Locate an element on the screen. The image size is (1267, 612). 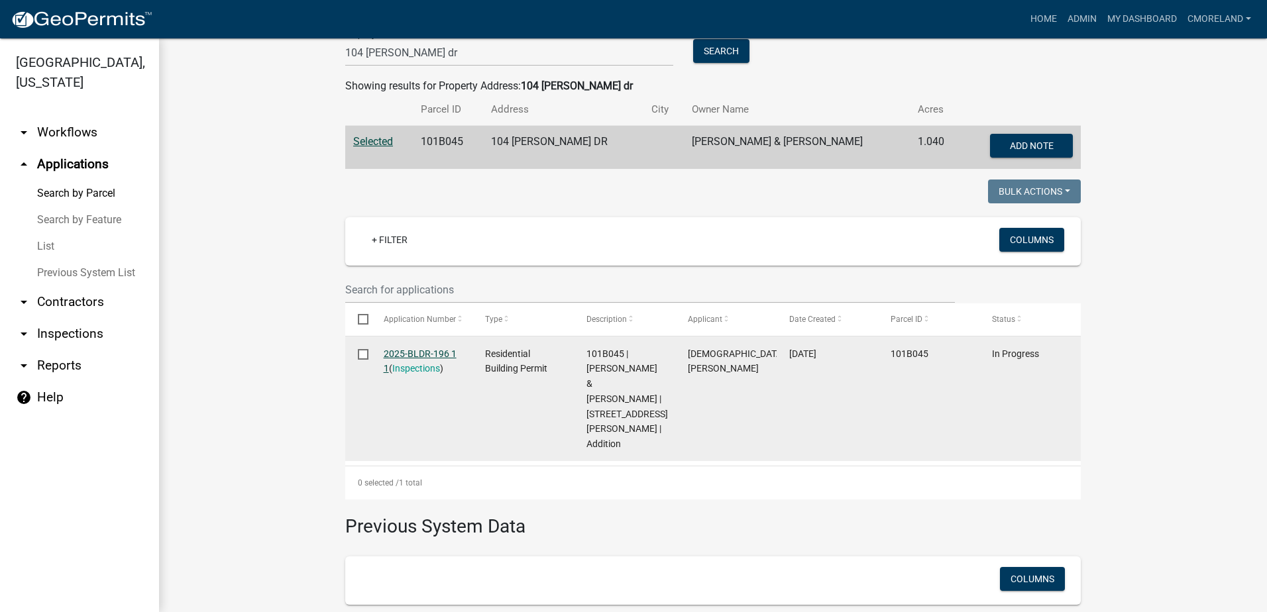
a: Inspections is located at coordinates (416, 368).